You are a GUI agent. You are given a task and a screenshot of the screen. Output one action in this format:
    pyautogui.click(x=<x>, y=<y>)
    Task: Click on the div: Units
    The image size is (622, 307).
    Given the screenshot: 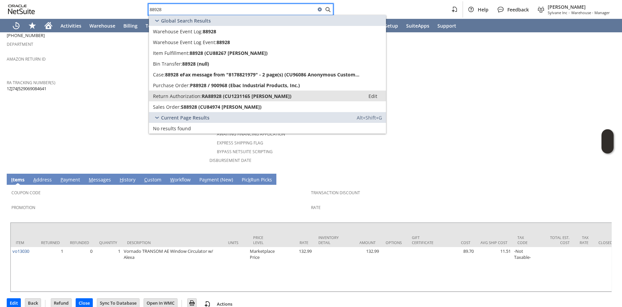 What is the action you would take?
    pyautogui.click(x=236, y=242)
    